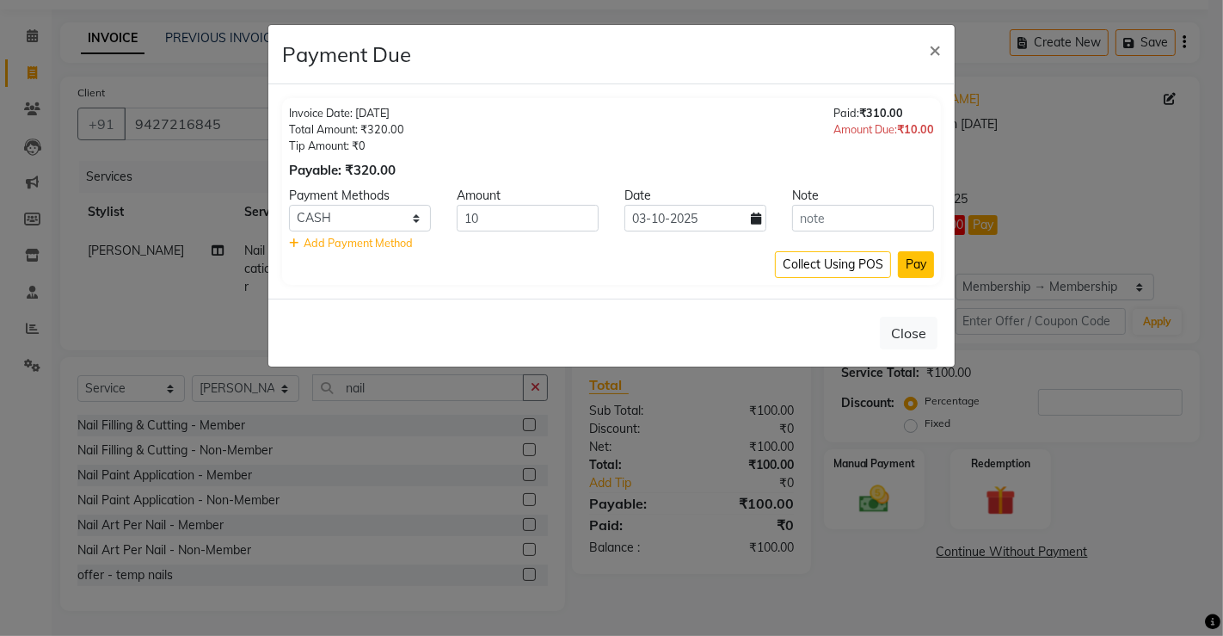 Image resolution: width=1223 pixels, height=636 pixels. What do you see at coordinates (527, 195) in the screenshot?
I see `div: Amount` at bounding box center [527, 195].